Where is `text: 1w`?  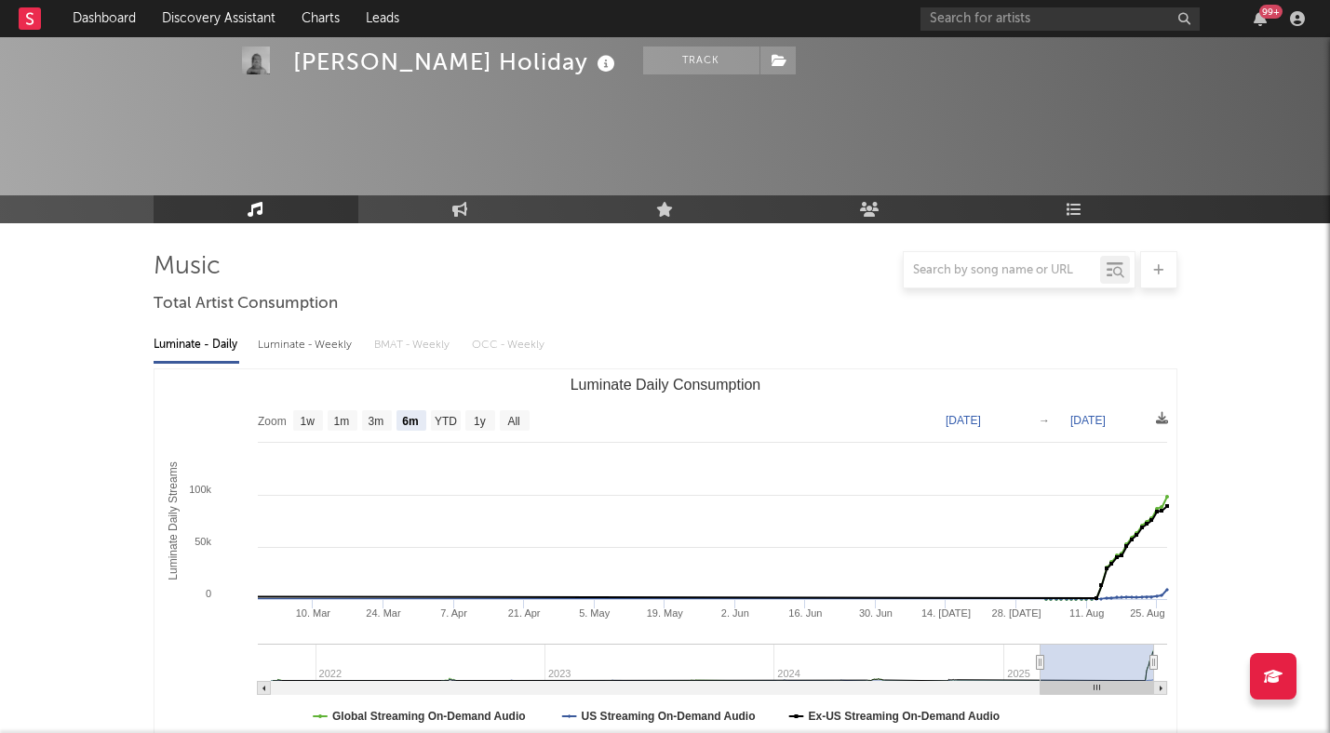
text: 1w is located at coordinates (307, 422).